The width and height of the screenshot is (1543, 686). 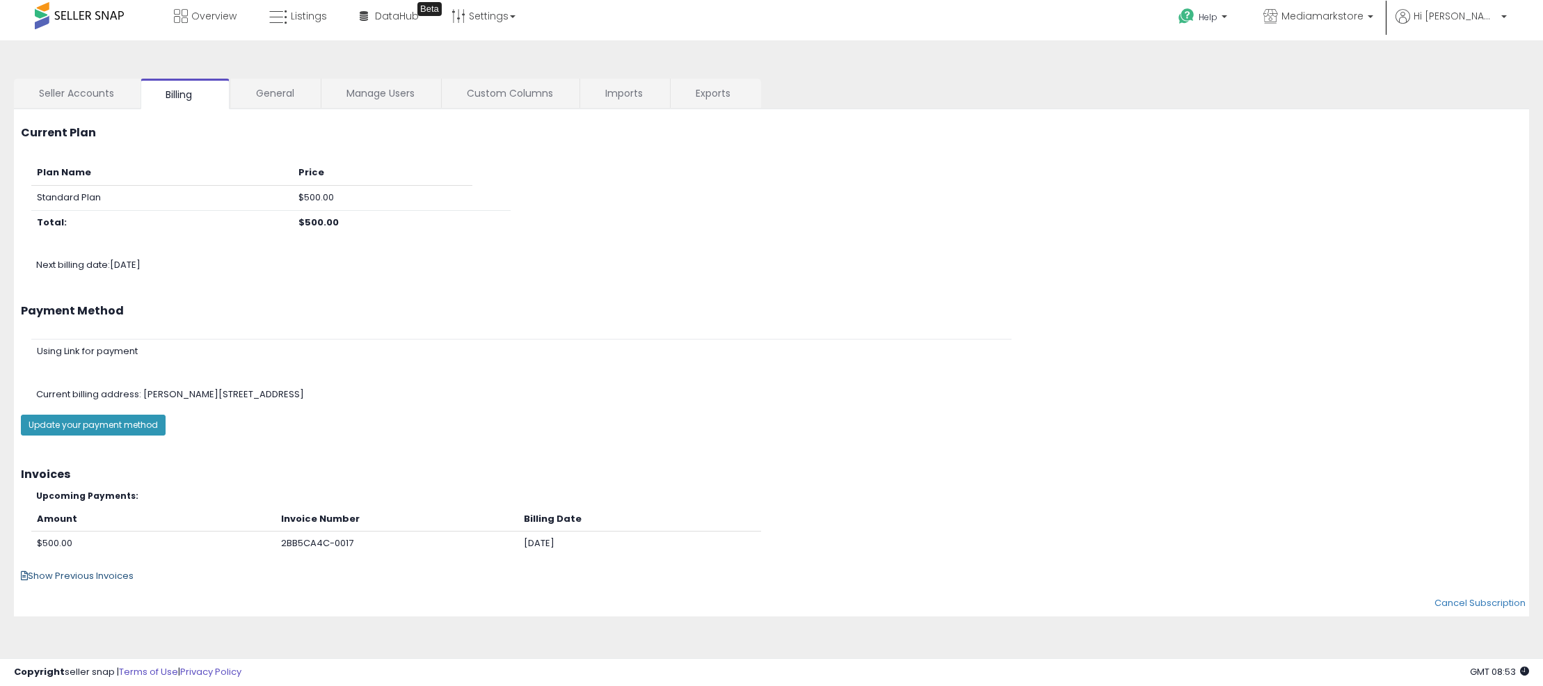 What do you see at coordinates (148, 671) in the screenshot?
I see `a: Terms of Use` at bounding box center [148, 671].